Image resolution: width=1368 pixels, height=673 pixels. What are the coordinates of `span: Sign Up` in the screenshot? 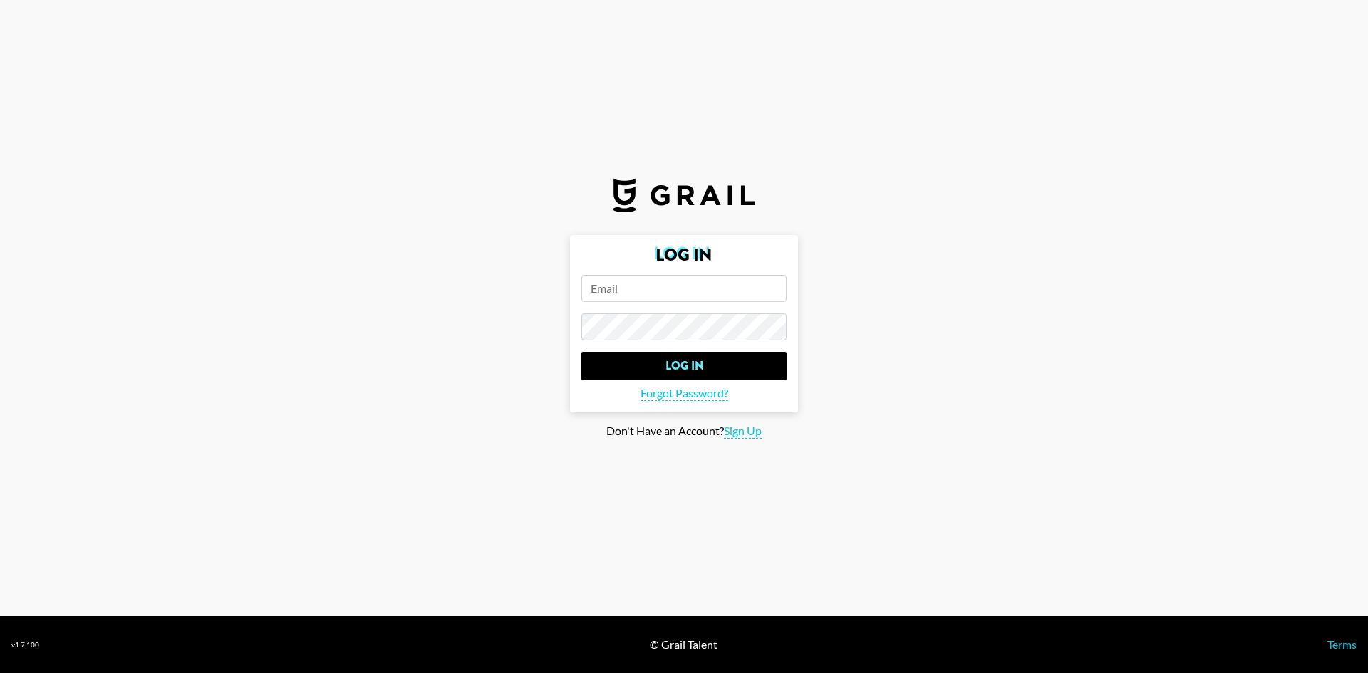 It's located at (743, 431).